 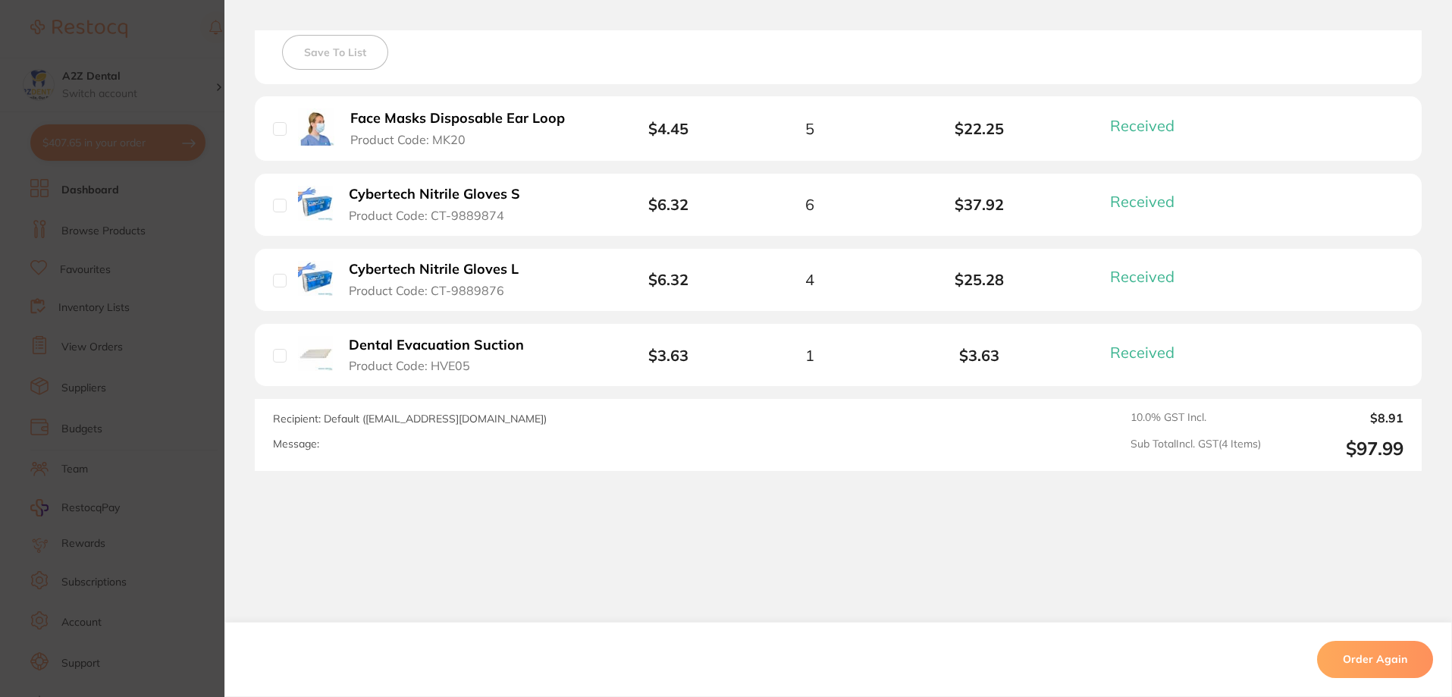 I want to click on span: Product Code: CT-9889874, so click(x=426, y=215).